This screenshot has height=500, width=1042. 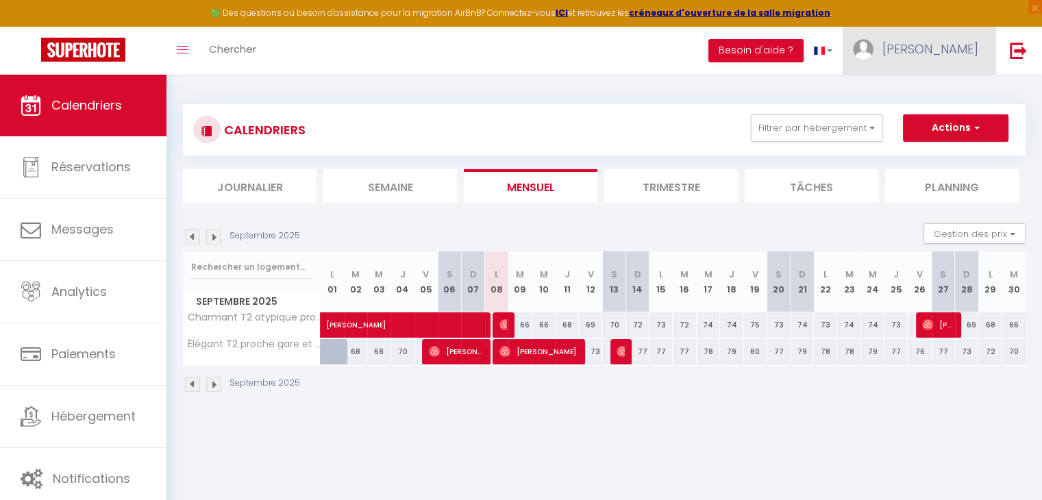 I want to click on span: Chercher, so click(x=232, y=49).